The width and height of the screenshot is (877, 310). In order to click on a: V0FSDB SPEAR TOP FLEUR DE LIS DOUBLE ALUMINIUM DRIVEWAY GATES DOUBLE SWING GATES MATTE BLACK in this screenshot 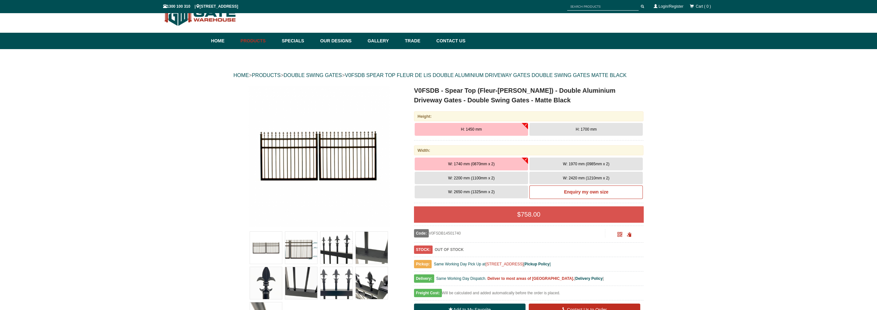, I will do `click(485, 75)`.